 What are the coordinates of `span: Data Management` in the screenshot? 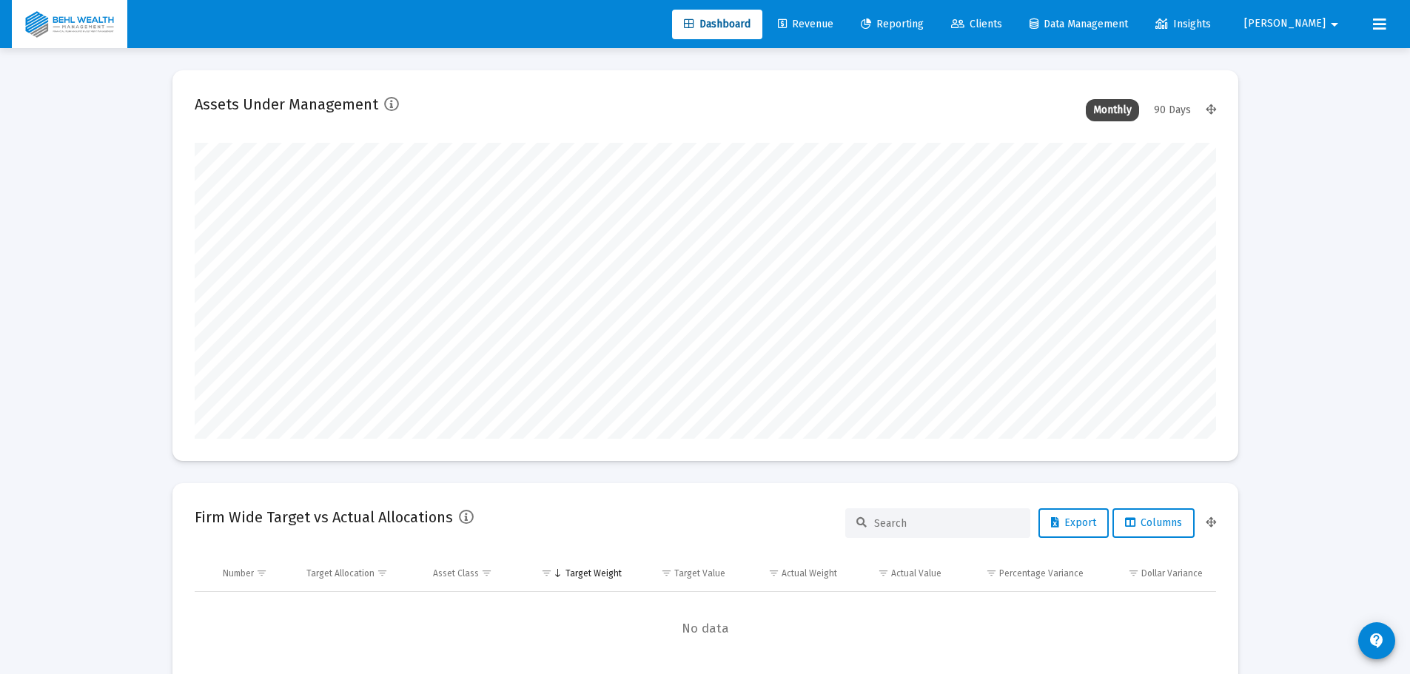 It's located at (1078, 24).